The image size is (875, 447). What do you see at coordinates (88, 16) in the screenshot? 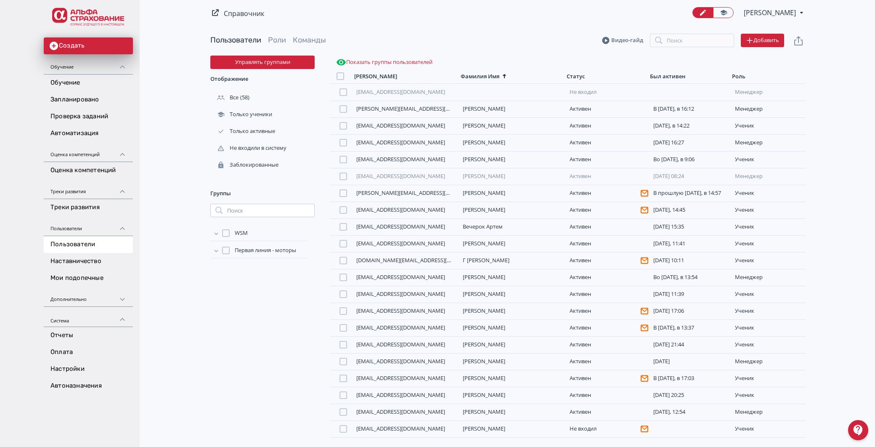
I see `img: https://files.teachbase.ru/system/account/57021/logo/medium-be5545696530b5980a9c84b8a349ee25.png` at bounding box center [88, 16].